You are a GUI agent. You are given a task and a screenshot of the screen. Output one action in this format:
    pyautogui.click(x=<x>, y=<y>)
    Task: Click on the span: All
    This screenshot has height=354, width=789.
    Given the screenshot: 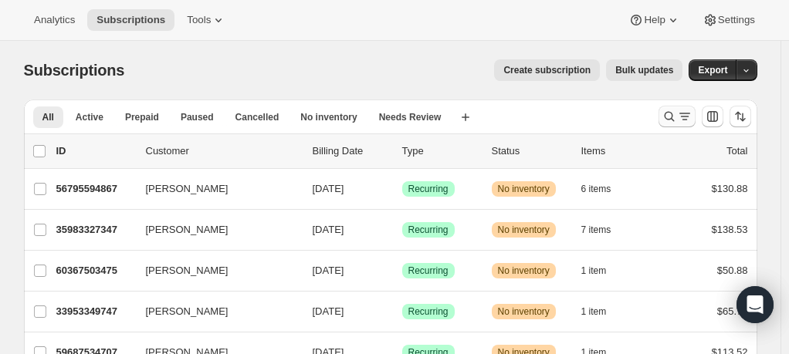 What is the action you would take?
    pyautogui.click(x=48, y=117)
    